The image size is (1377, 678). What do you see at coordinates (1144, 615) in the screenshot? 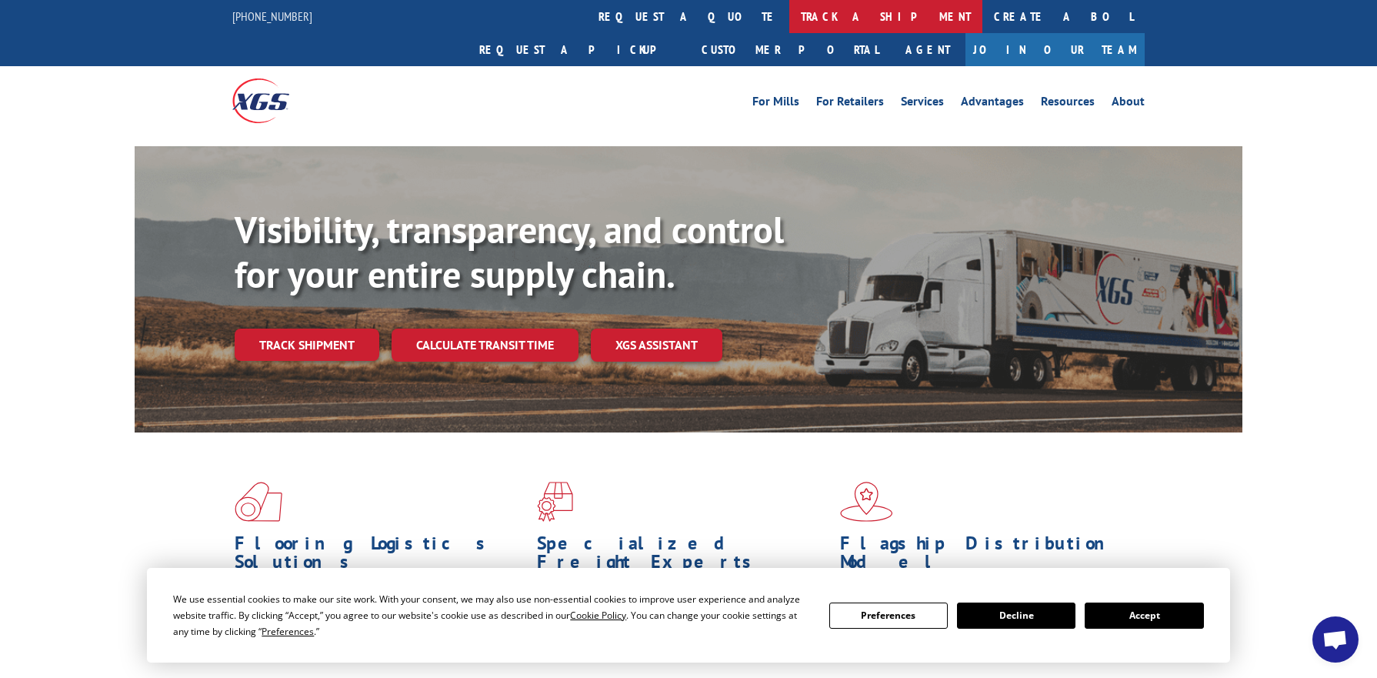
I see `button: Accept` at bounding box center [1144, 615].